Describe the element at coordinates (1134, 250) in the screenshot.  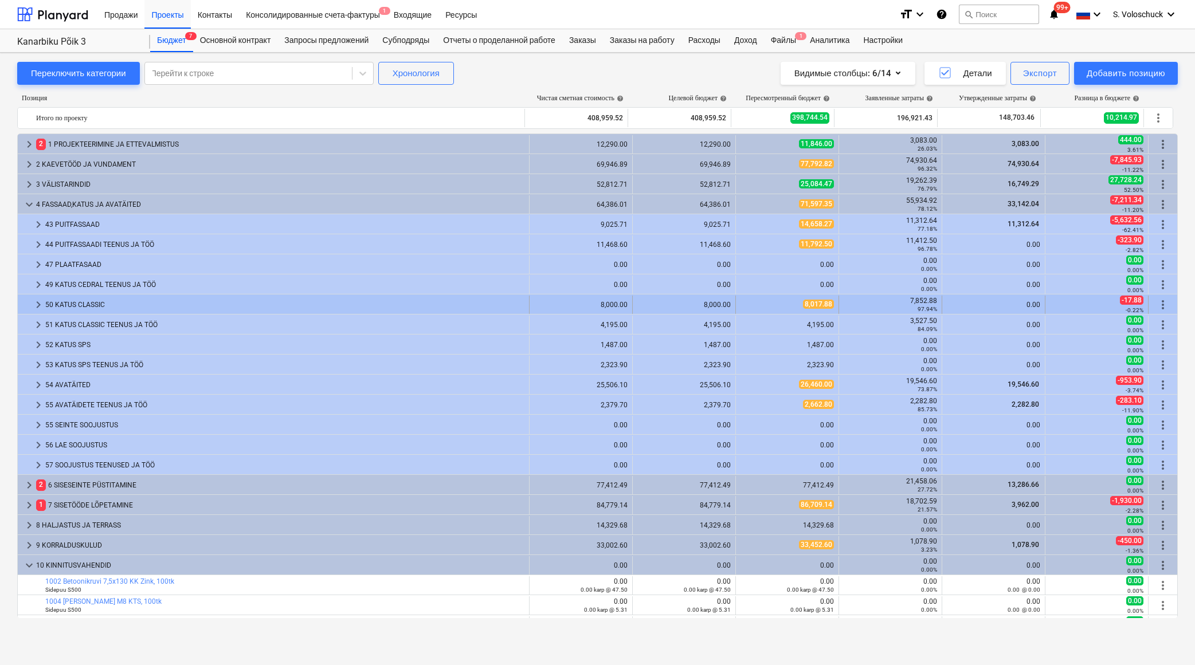
I see `small: -2.82%` at that location.